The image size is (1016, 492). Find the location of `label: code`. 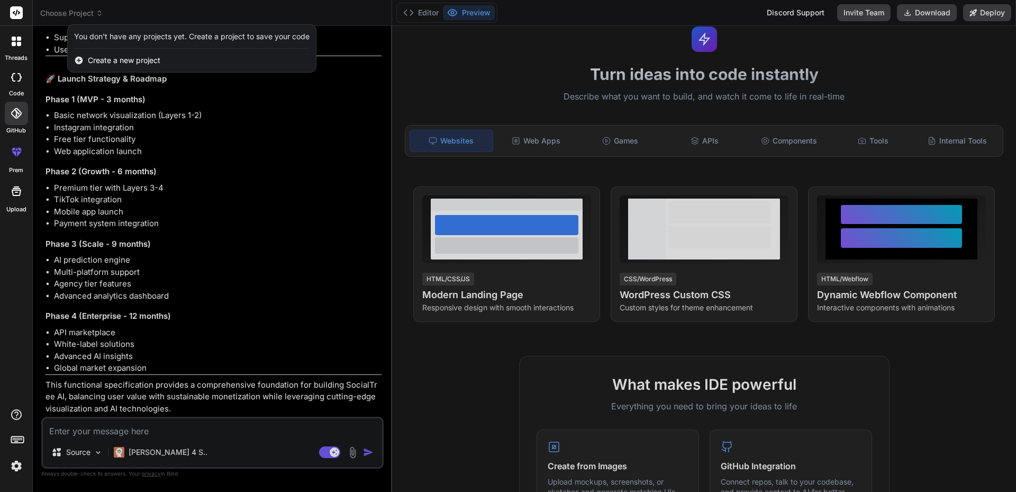

label: code is located at coordinates (16, 93).